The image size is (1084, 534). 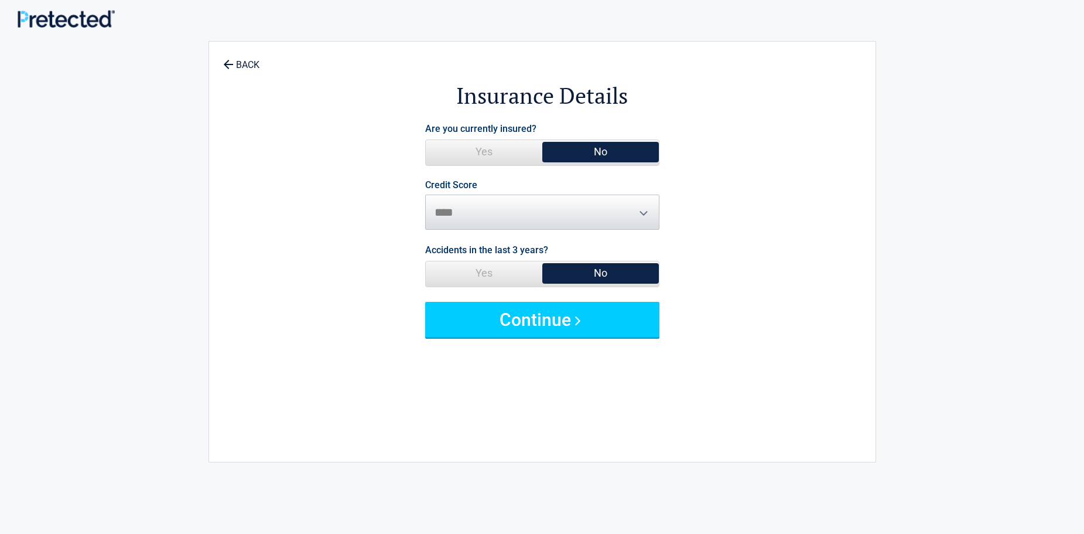 I want to click on img: Main Logo, so click(x=66, y=19).